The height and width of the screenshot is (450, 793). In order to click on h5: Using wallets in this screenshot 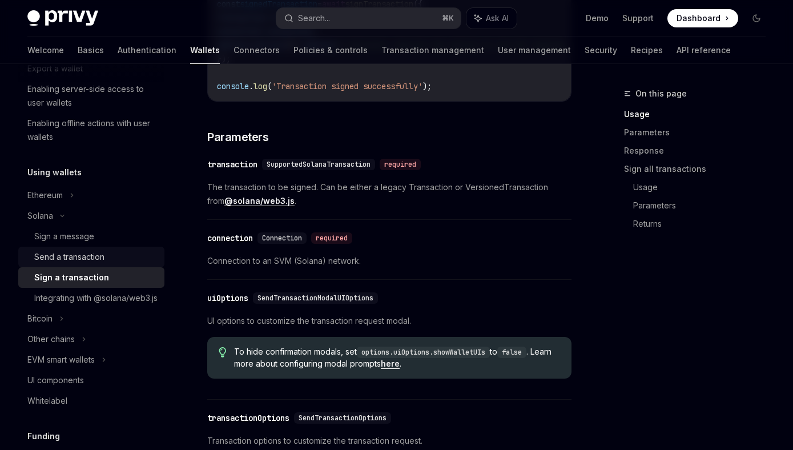, I will do `click(54, 172)`.